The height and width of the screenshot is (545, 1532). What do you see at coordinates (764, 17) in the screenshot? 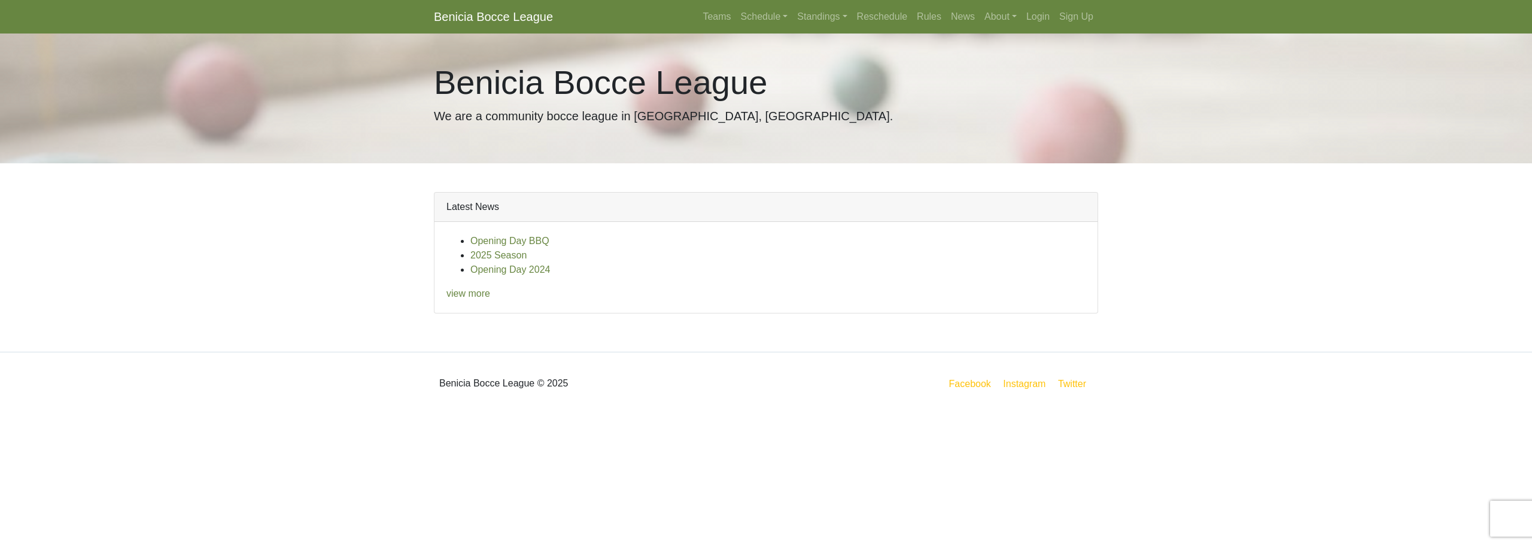
I see `a: Schedule` at bounding box center [764, 17].